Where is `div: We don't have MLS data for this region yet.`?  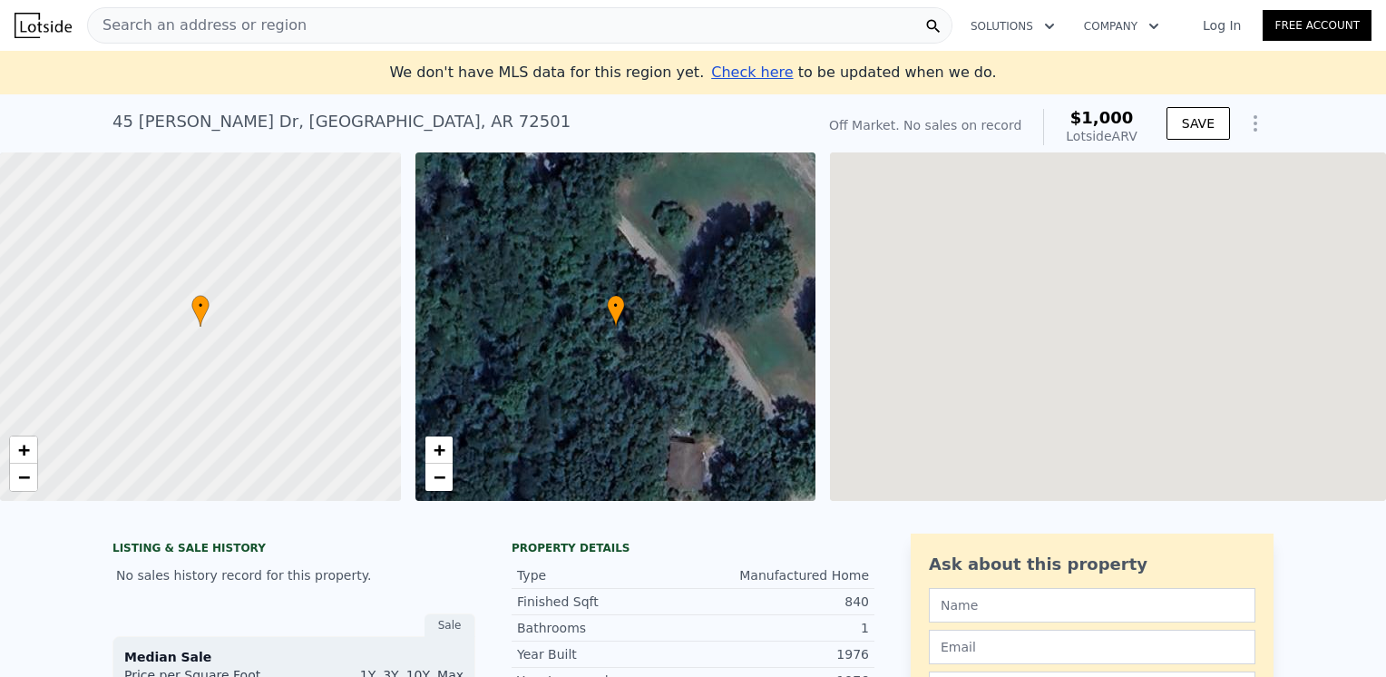
div: We don't have MLS data for this region yet. is located at coordinates (692, 73).